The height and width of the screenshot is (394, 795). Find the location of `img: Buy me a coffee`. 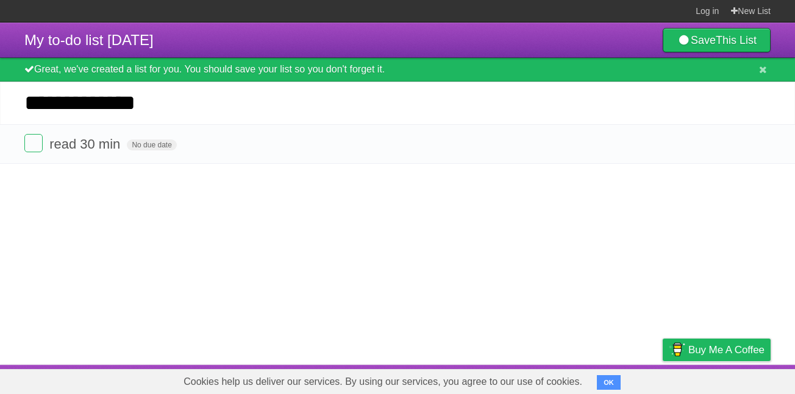

img: Buy me a coffee is located at coordinates (677, 350).